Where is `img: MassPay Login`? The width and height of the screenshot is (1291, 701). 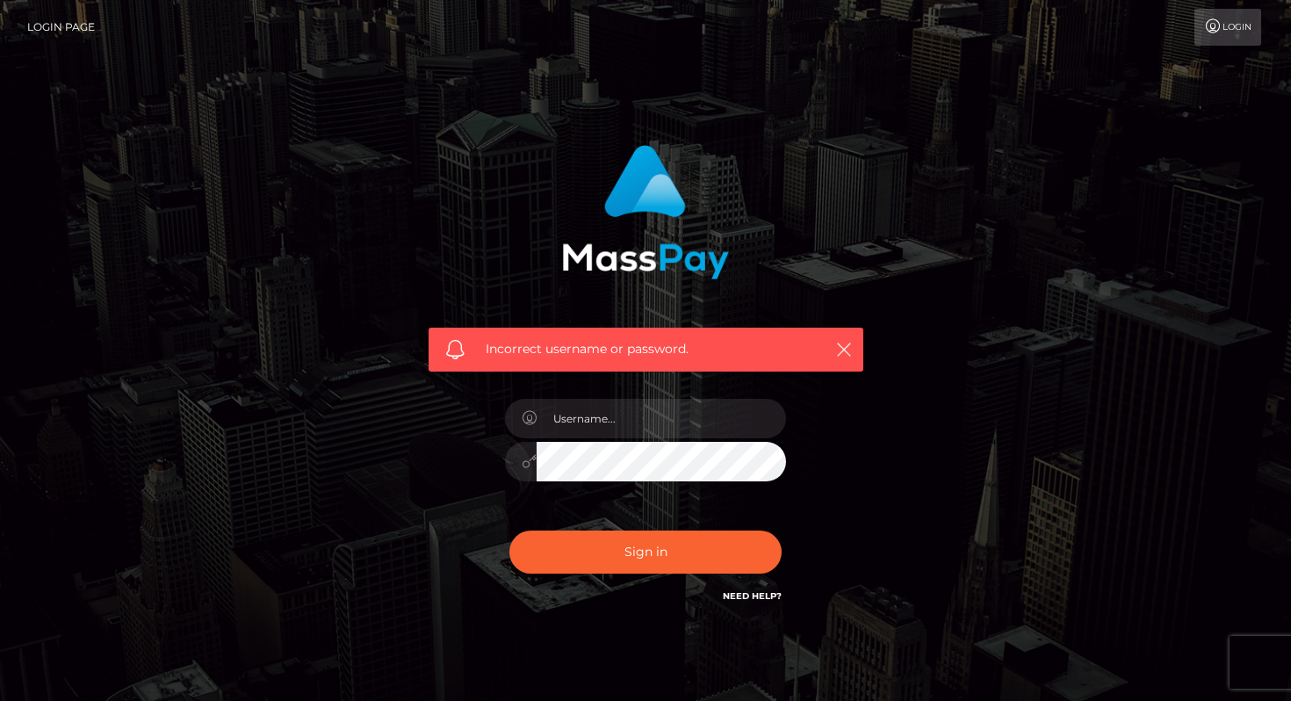
img: MassPay Login is located at coordinates (645, 212).